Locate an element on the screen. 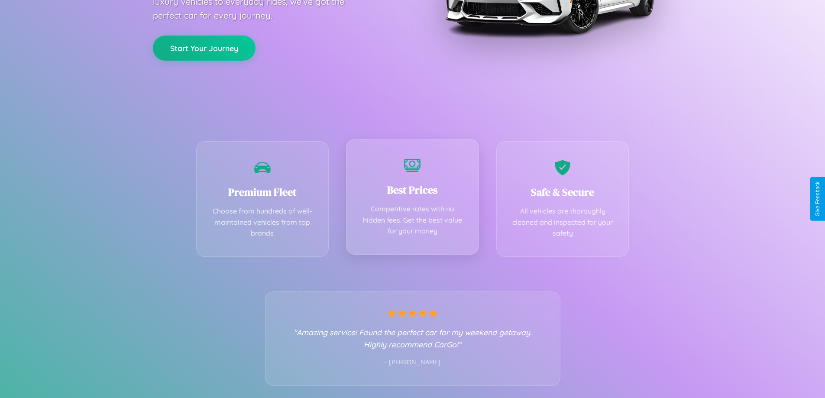 This screenshot has height=398, width=825. p: All vehicles are thoroughly cleaned and inspected for your safety is located at coordinates (563, 222).